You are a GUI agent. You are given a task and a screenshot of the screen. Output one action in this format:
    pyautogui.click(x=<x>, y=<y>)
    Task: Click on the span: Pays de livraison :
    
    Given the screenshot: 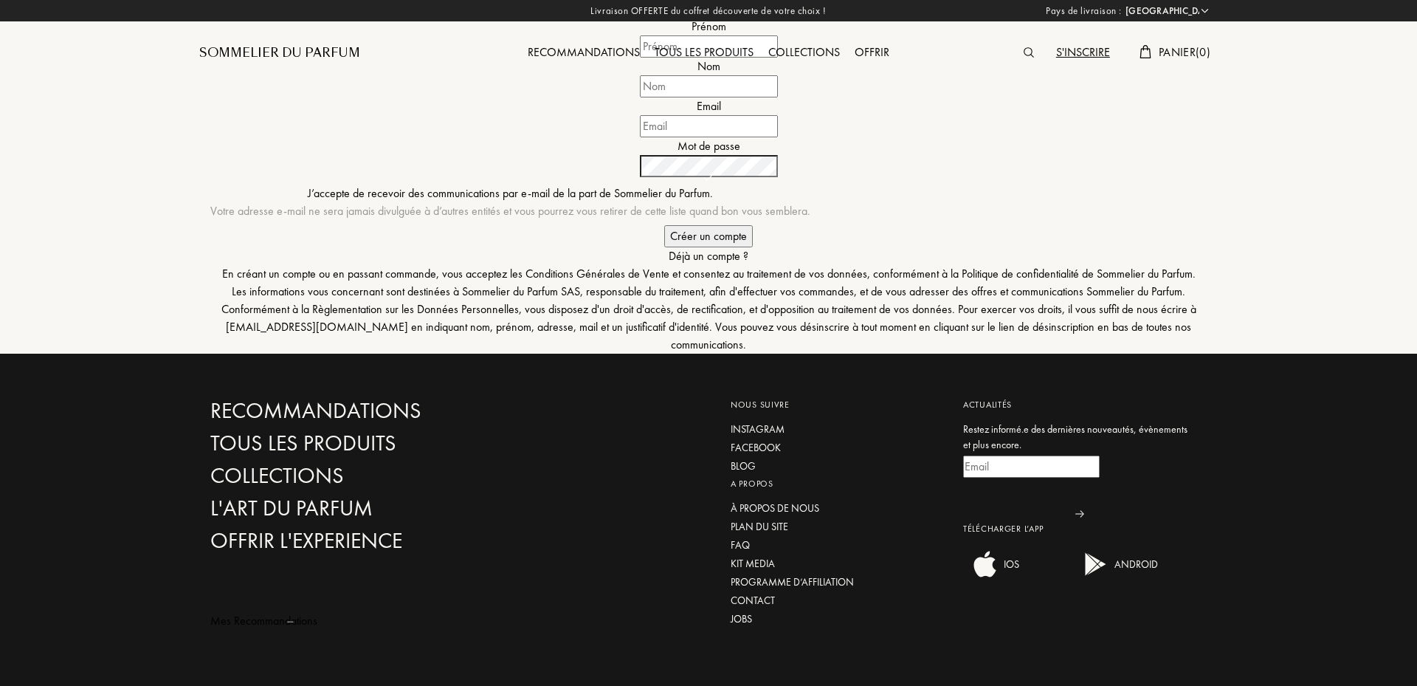 What is the action you would take?
    pyautogui.click(x=1084, y=11)
    